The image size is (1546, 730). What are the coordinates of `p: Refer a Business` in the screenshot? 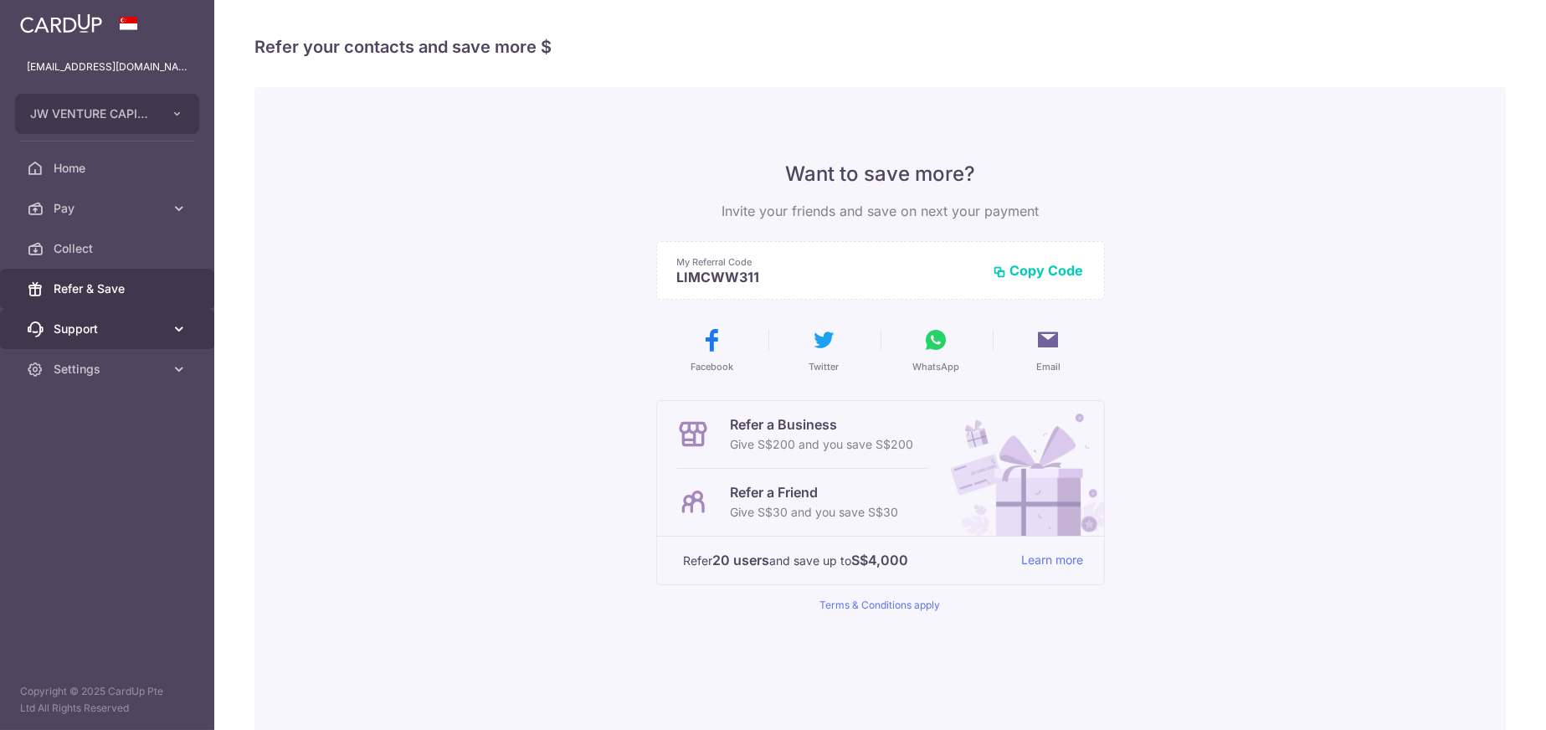 It's located at (822, 424).